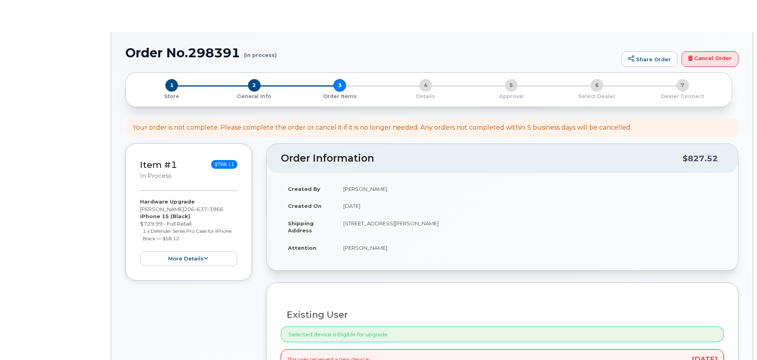 This screenshot has height=360, width=757. What do you see at coordinates (700, 159) in the screenshot?
I see `div: $827.52` at bounding box center [700, 159].